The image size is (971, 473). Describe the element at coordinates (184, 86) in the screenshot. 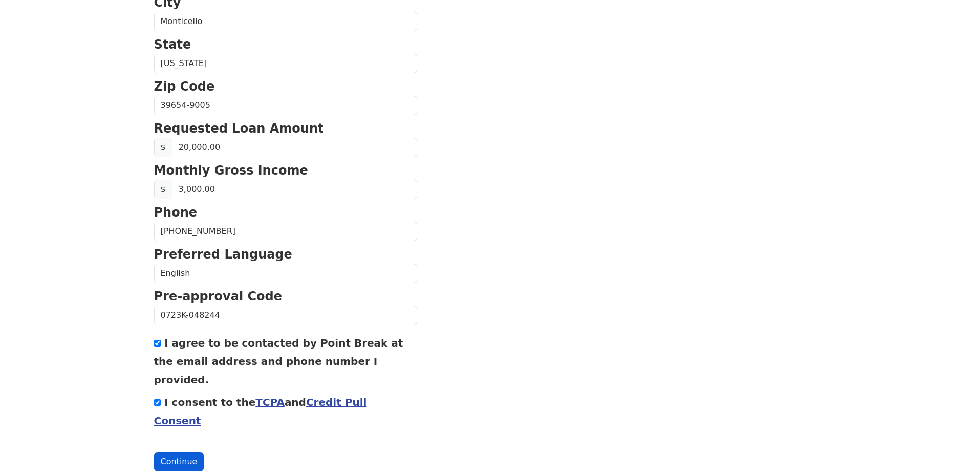

I see `strong: Zip Code` at that location.